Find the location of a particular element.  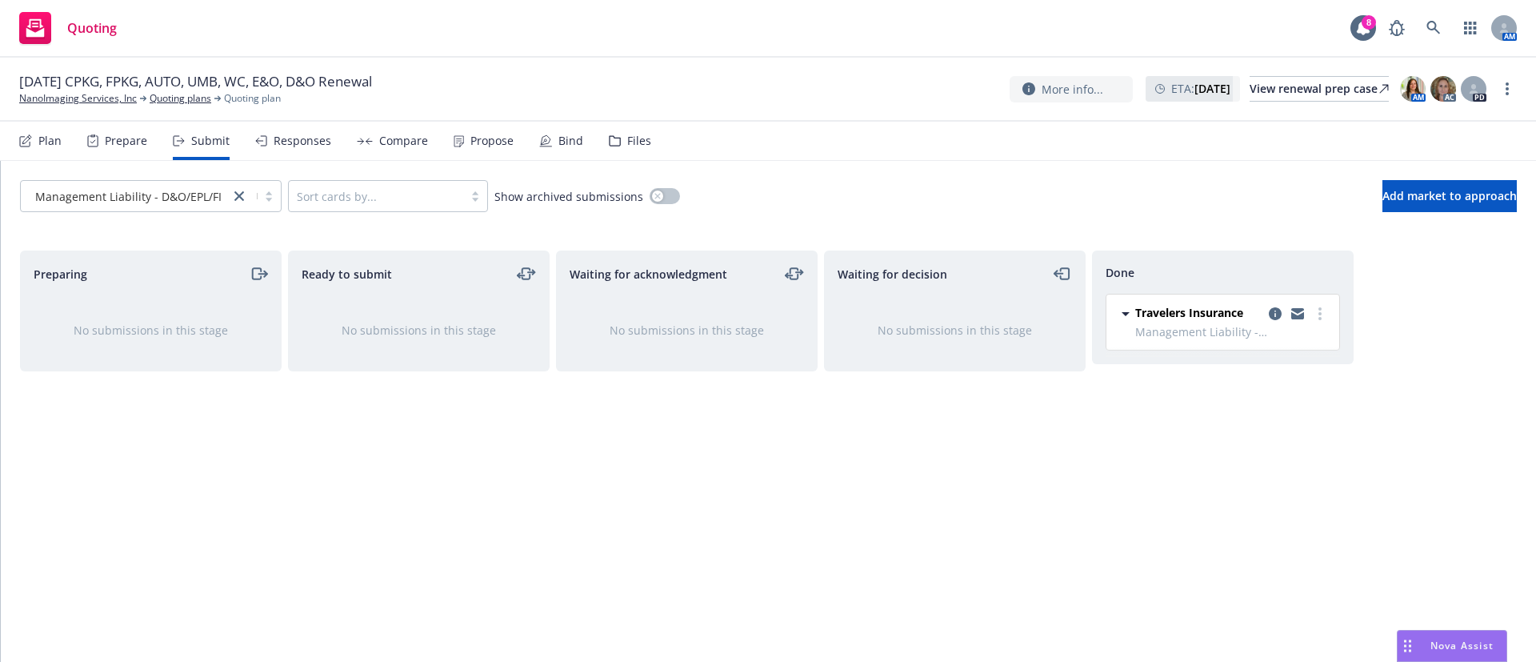

span: ETA : is located at coordinates (1201, 88).